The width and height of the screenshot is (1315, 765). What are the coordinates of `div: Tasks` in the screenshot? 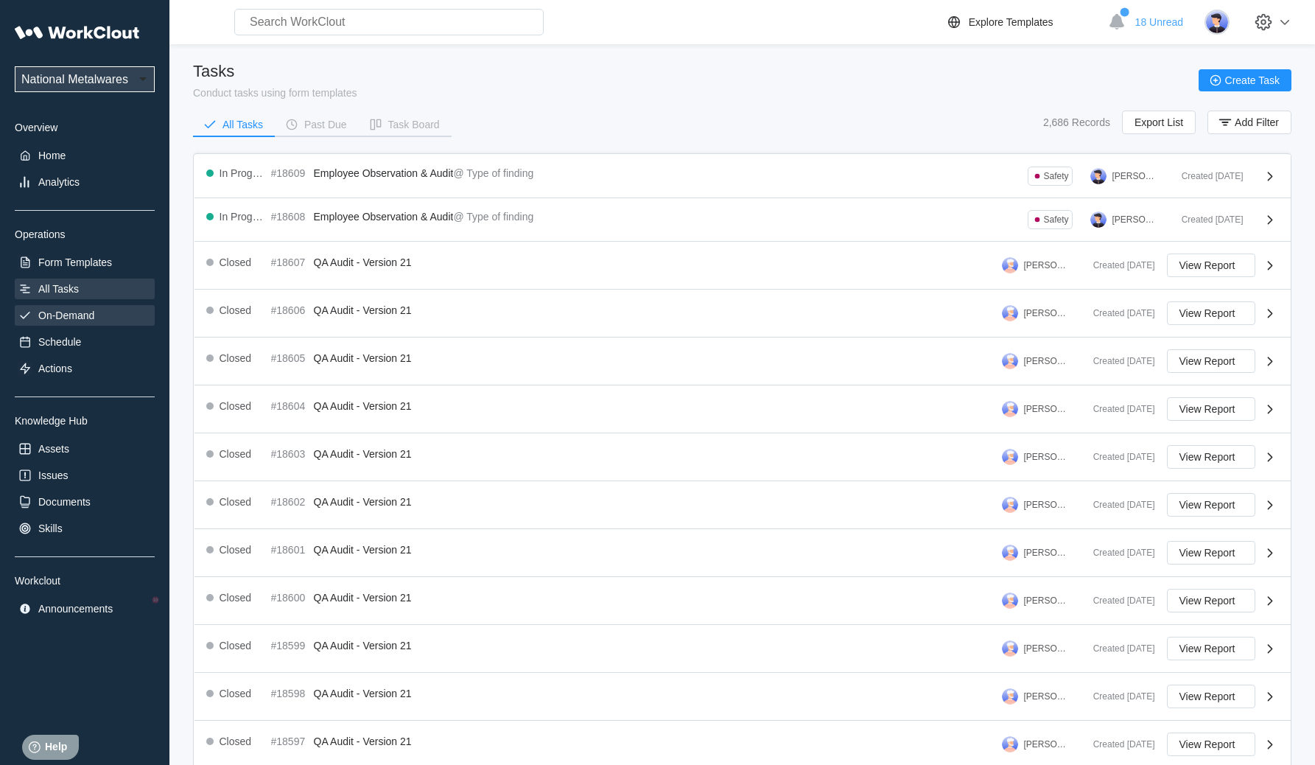 It's located at (275, 71).